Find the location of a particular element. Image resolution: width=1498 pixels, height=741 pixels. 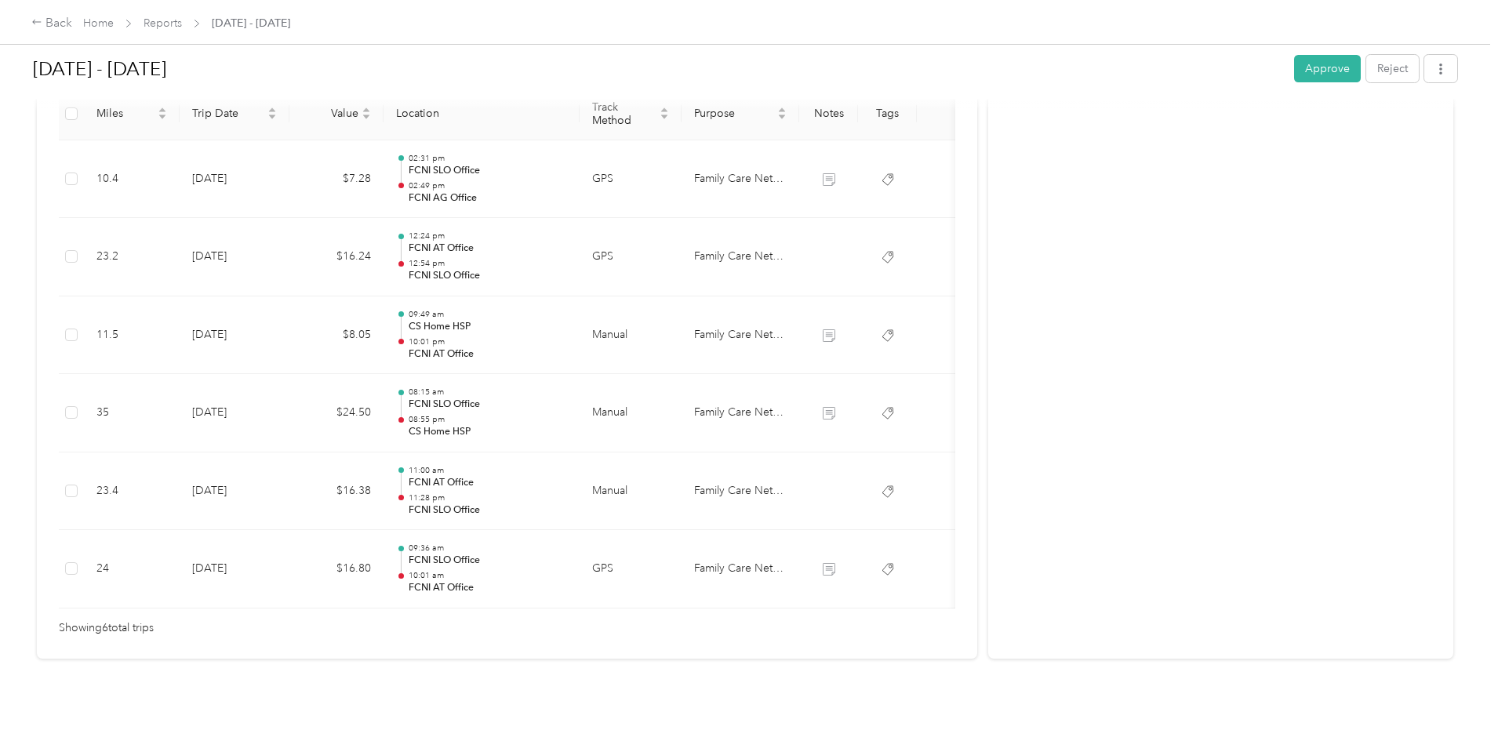

p: 09:49 am is located at coordinates (488, 314).